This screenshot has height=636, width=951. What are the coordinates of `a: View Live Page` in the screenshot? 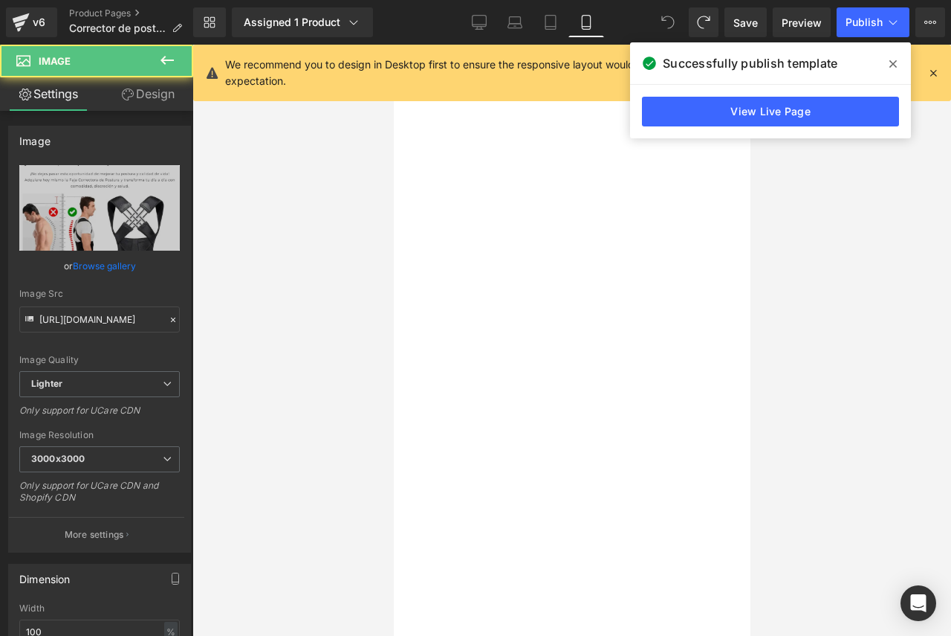 It's located at (771, 111).